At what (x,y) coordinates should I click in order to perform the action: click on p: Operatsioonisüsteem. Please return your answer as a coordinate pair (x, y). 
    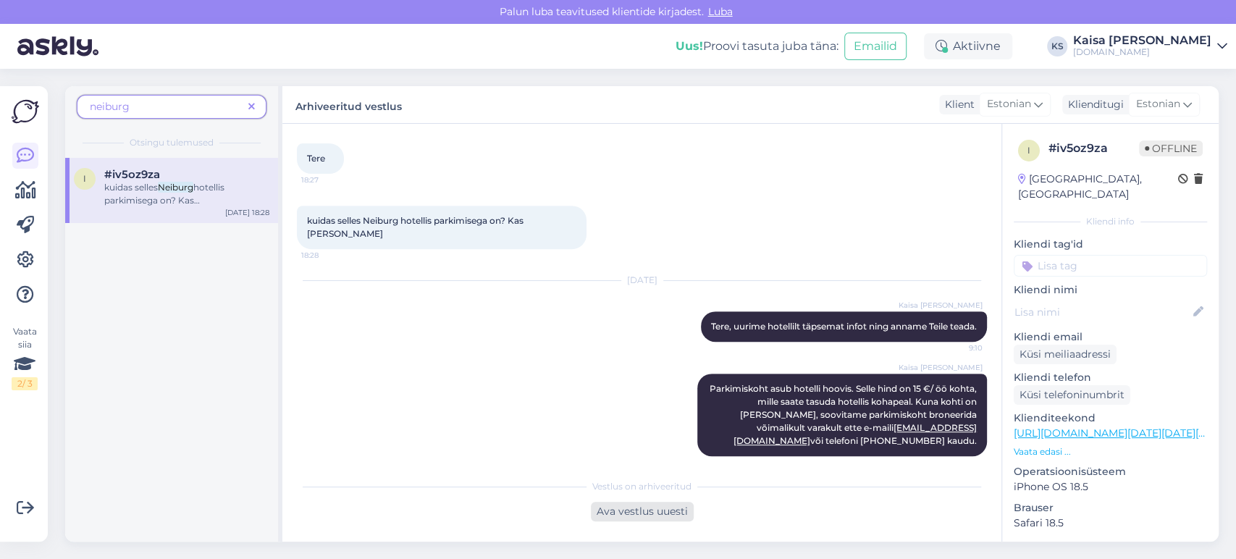
    Looking at the image, I should click on (1110, 472).